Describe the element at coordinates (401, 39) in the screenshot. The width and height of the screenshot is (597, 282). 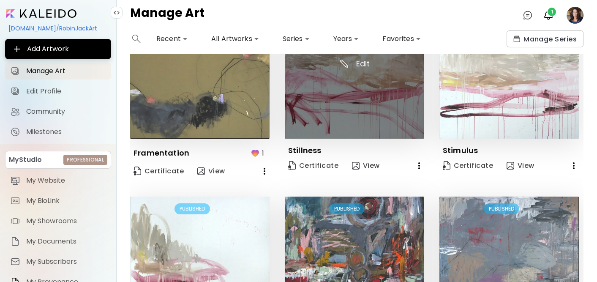
I see `div: Favorites` at that location.